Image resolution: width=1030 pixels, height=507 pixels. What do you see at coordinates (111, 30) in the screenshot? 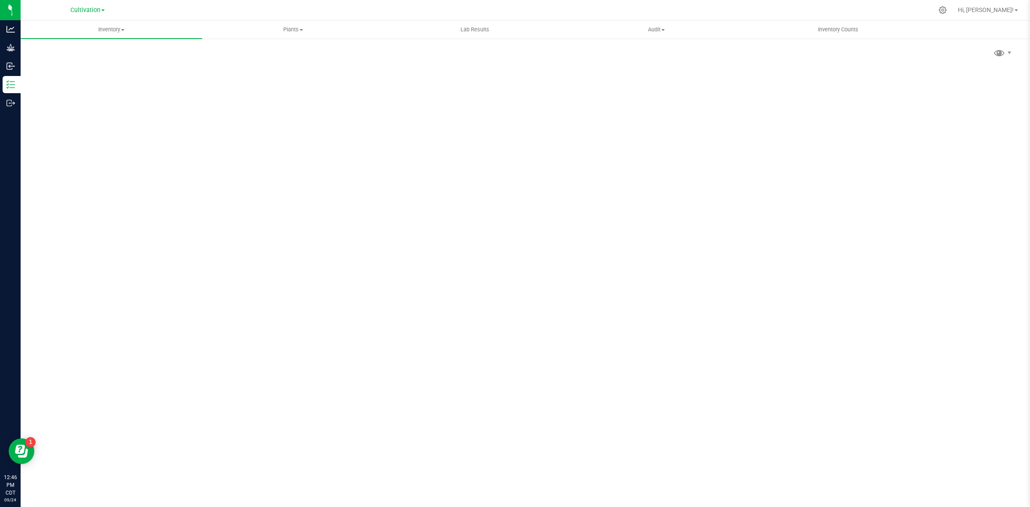
I see `a: Inventory` at bounding box center [111, 30].